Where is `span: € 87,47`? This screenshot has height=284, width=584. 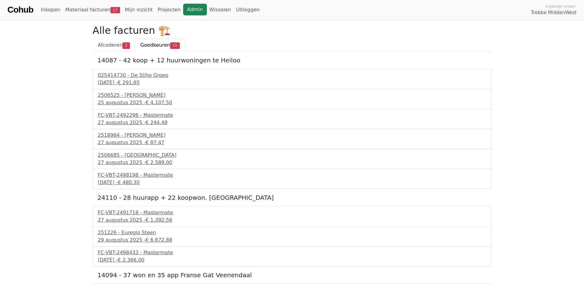
span: € 87,47 is located at coordinates (155, 142).